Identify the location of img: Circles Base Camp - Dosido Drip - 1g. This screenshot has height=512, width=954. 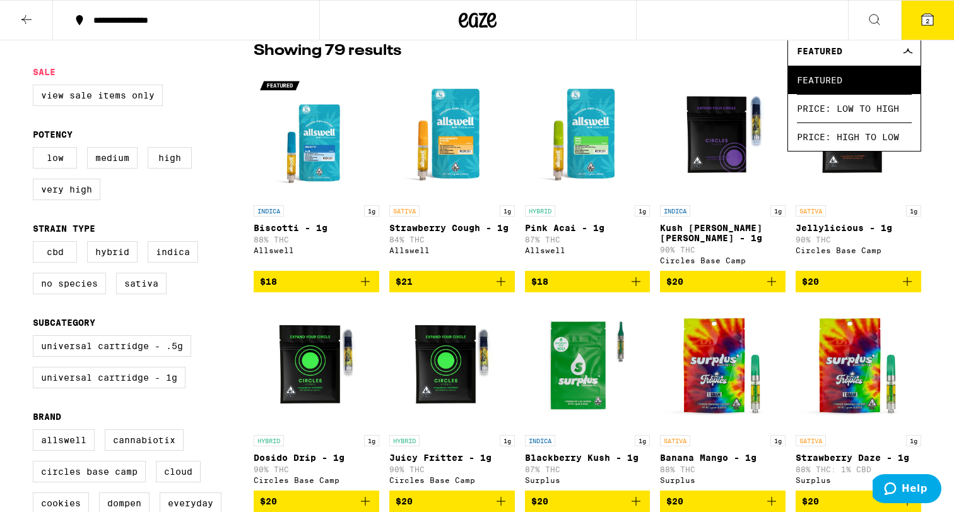
(316, 365).